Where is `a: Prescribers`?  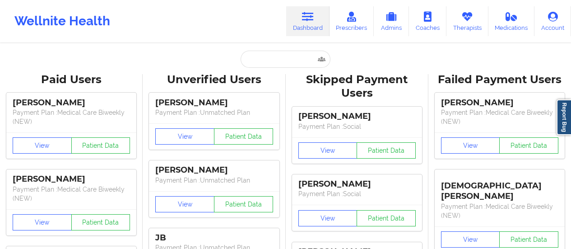
a: Prescribers is located at coordinates (351, 21).